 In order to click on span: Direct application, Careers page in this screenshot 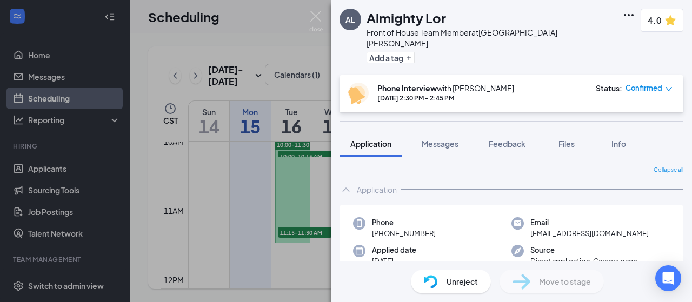, I will do `click(584, 261)`.